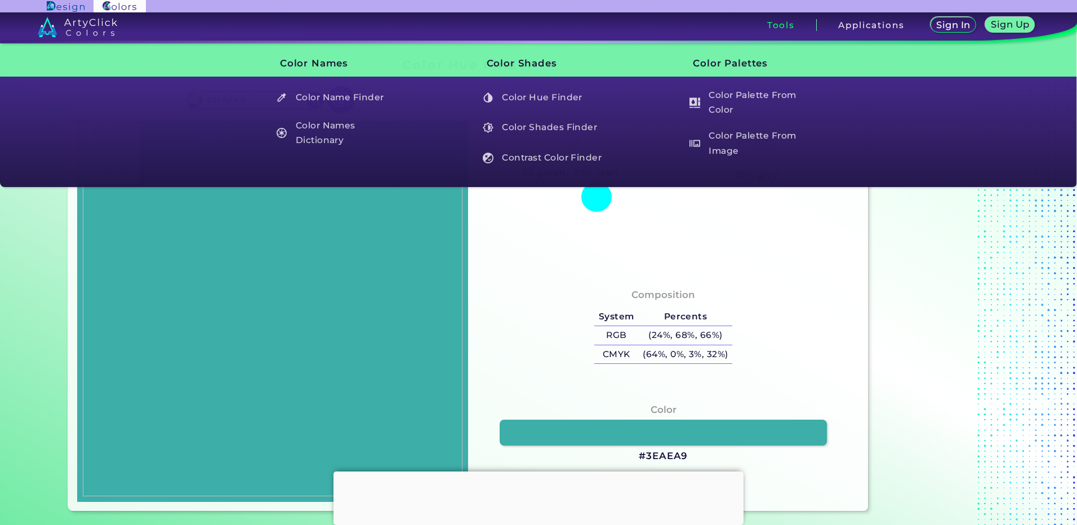  I want to click on img: icon_color_shades_white.svg, so click(488, 127).